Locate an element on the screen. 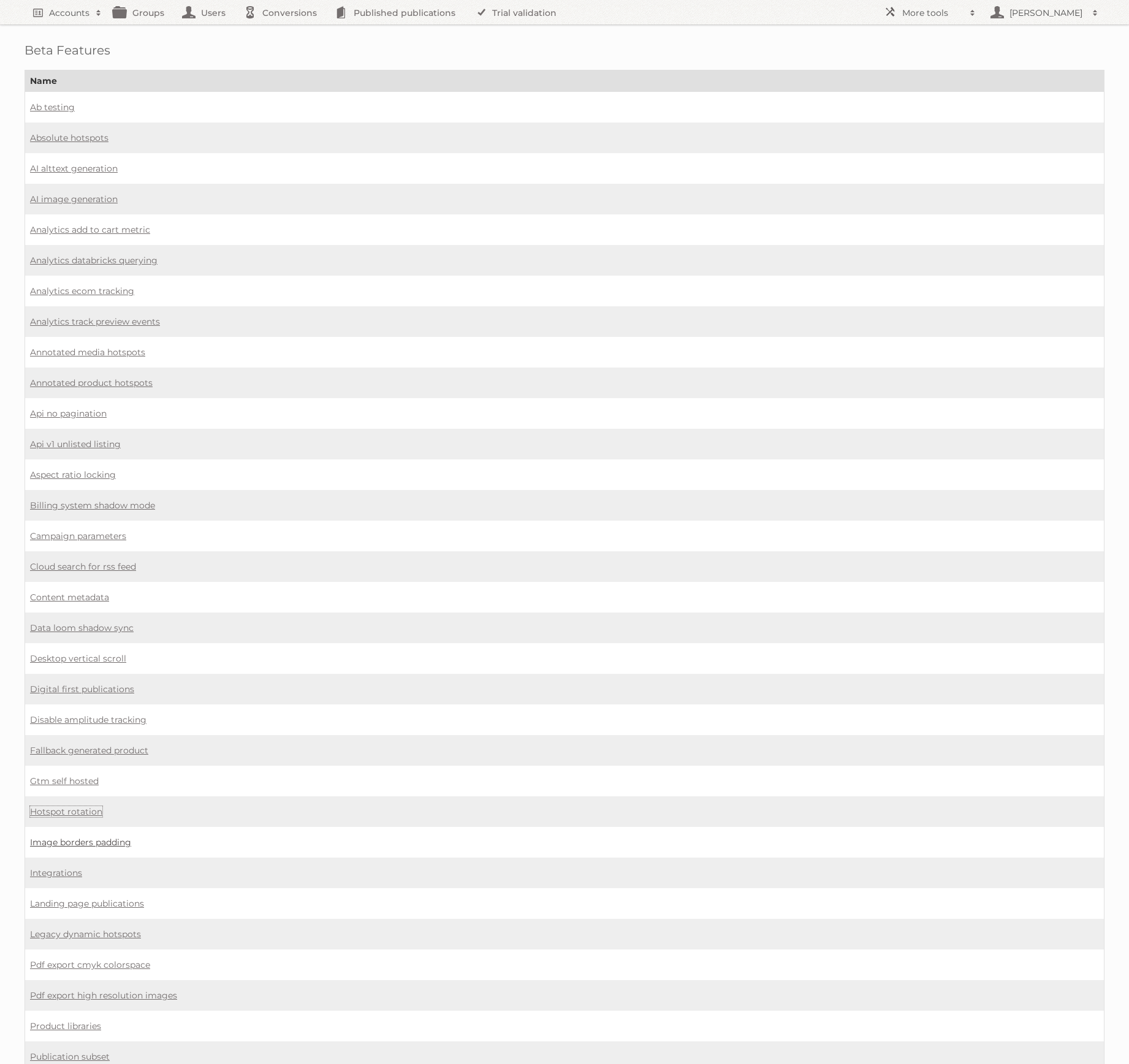 This screenshot has width=1129, height=1064. h1: Beta Features is located at coordinates (564, 50).